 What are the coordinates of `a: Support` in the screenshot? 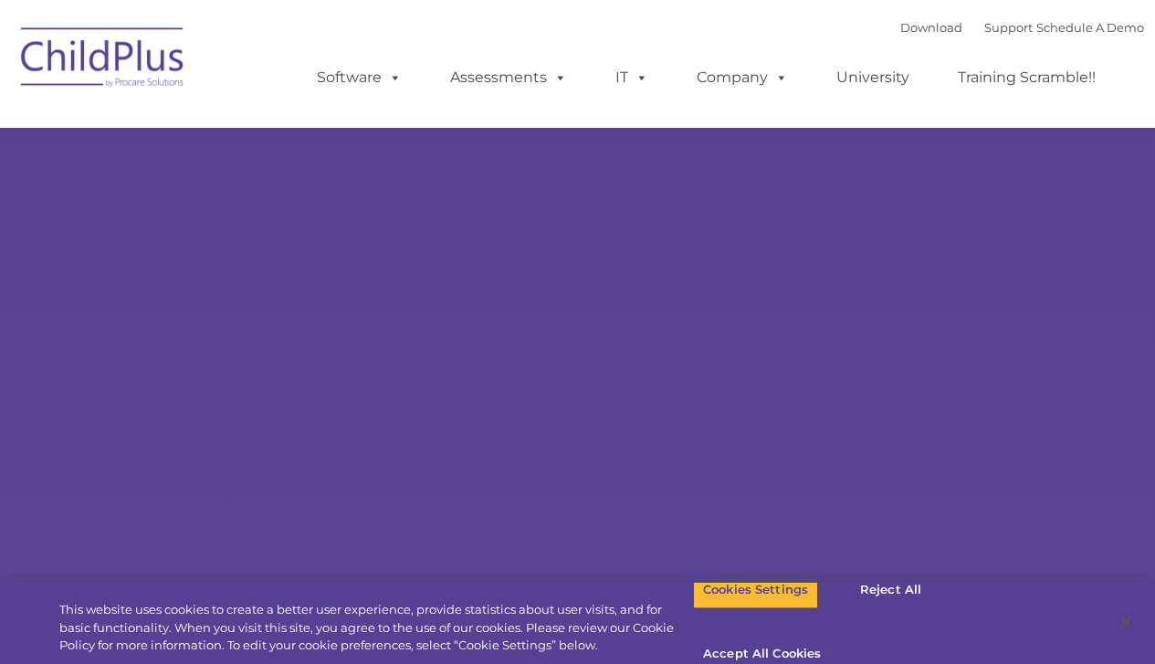 It's located at (1008, 27).